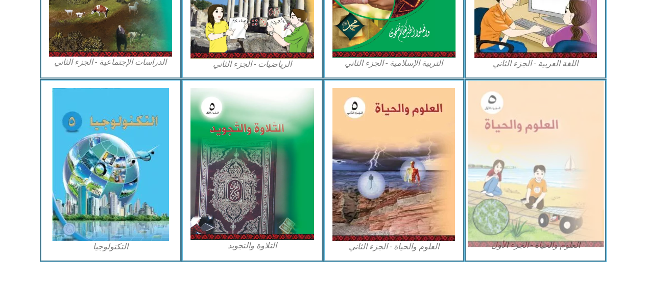  Describe the element at coordinates (394, 63) in the screenshot. I see `figcaption: التربية الإسلامية - الجزء الثاني` at that location.